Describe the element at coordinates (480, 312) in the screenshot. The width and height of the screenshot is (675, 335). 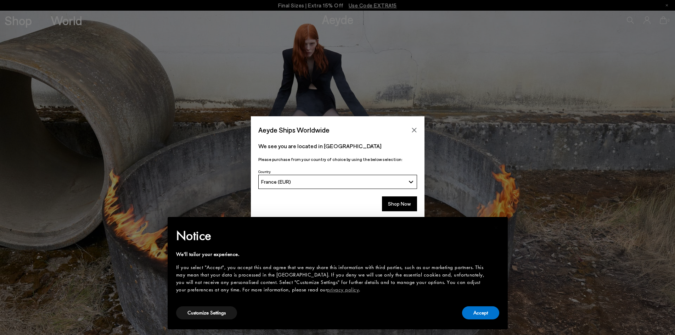
I see `button: Accept` at that location.